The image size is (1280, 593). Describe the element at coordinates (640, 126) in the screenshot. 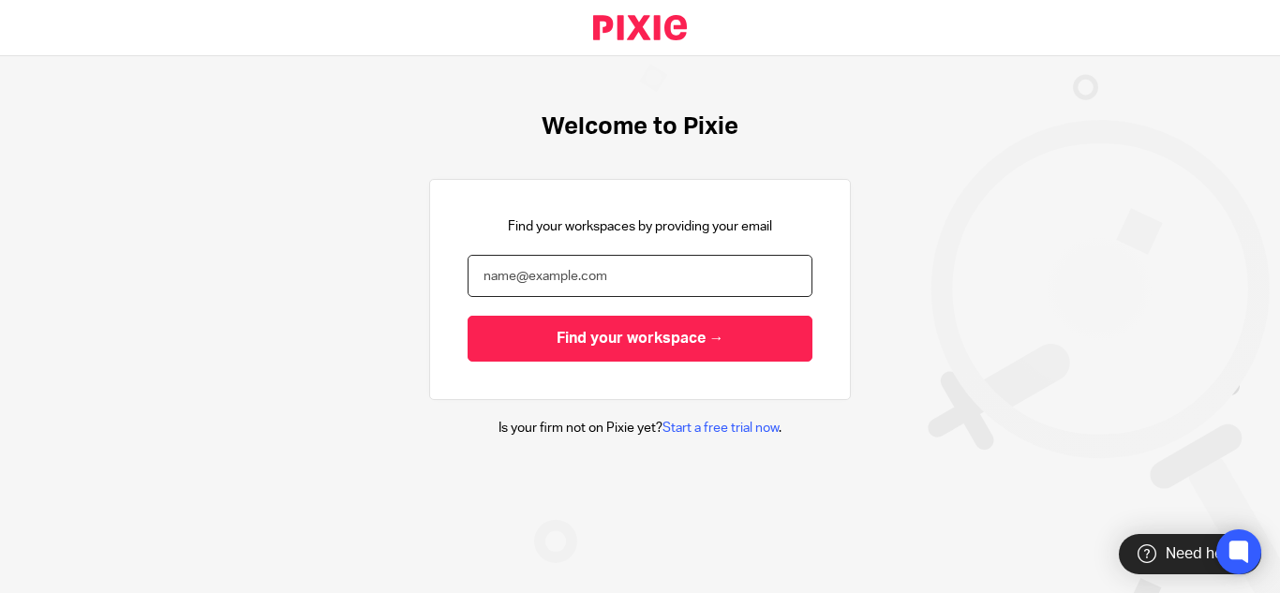

I see `h1: Welcome to Pixie` at that location.